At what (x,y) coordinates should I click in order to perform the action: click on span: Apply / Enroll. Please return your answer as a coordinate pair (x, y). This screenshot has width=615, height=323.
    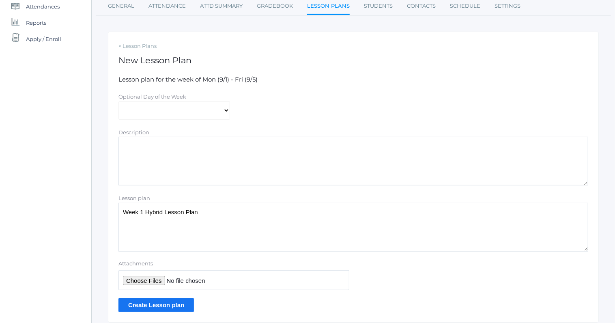
    Looking at the image, I should click on (43, 39).